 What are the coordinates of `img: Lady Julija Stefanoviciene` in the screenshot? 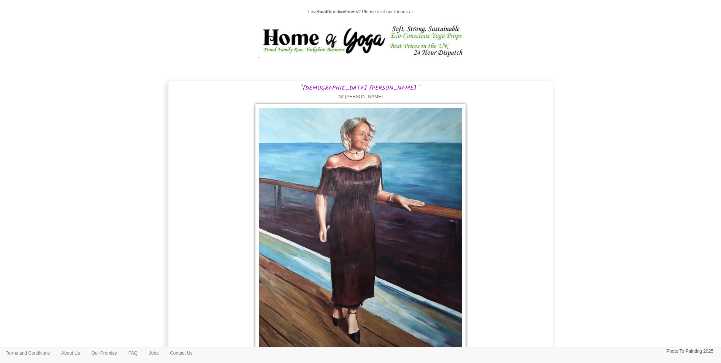 It's located at (361, 231).